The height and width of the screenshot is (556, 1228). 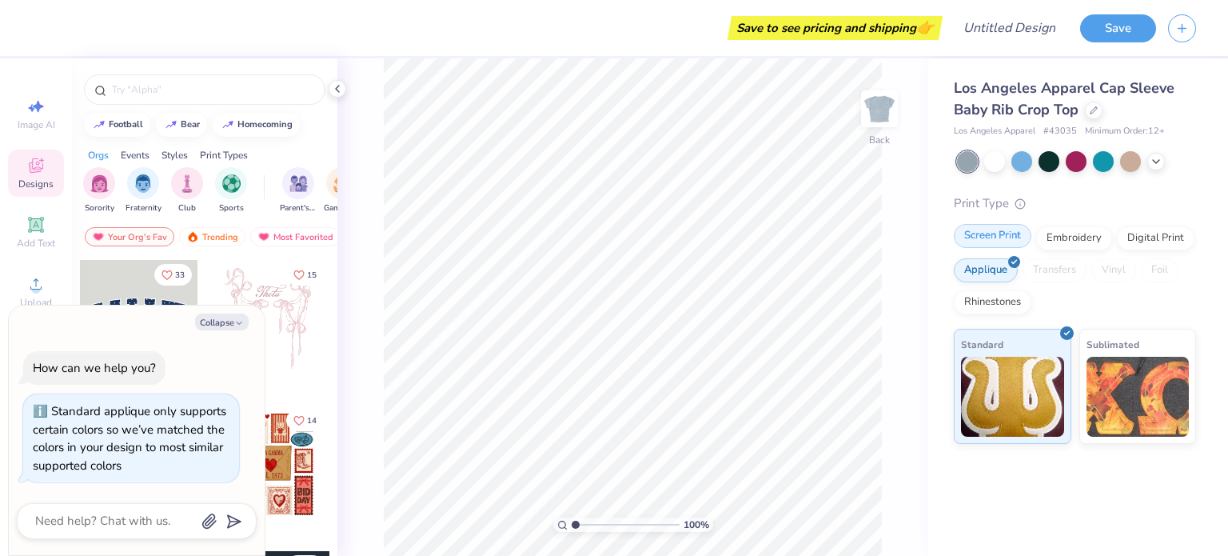 I want to click on div: Back, so click(x=880, y=140).